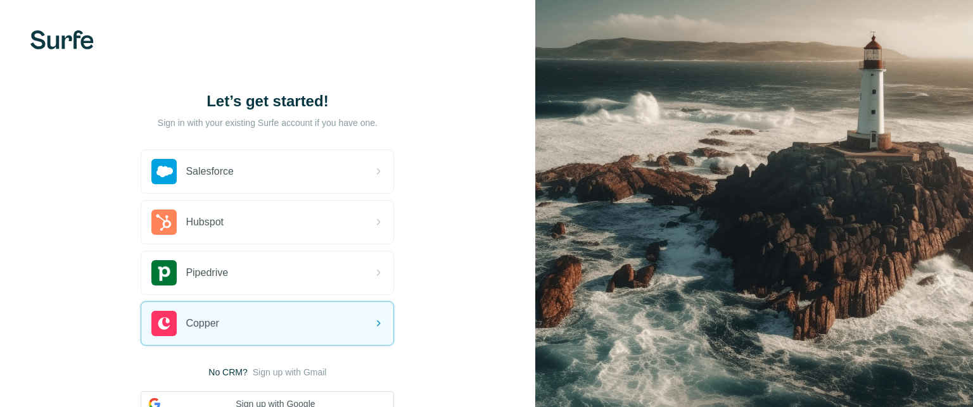 This screenshot has height=407, width=973. Describe the element at coordinates (164, 222) in the screenshot. I see `img: hubspot's logo` at that location.